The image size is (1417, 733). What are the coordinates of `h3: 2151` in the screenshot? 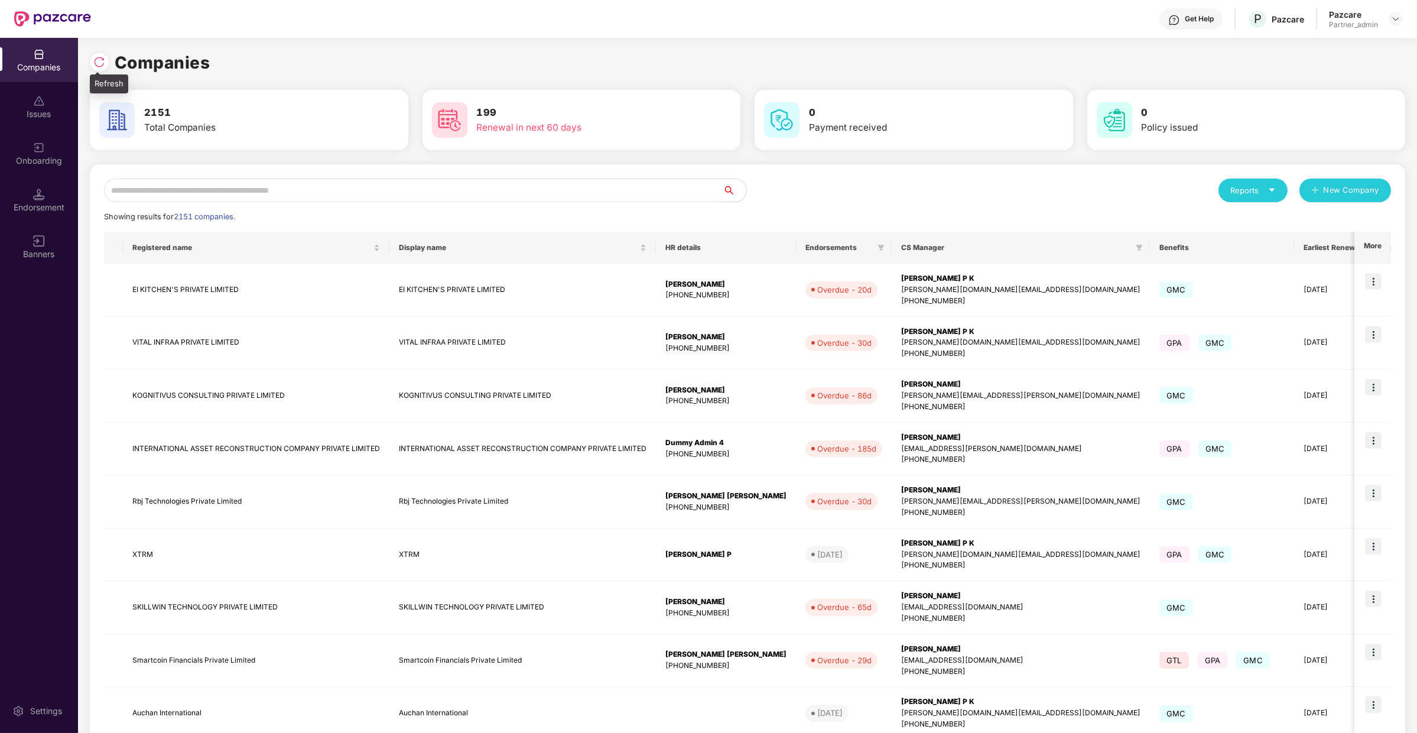 It's located at (242, 113).